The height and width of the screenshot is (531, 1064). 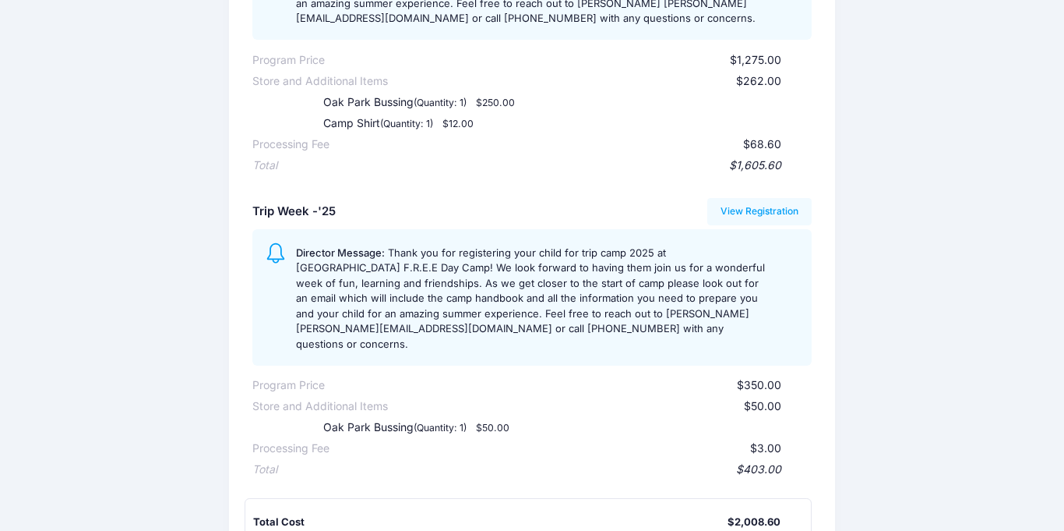 I want to click on div: $403.00, so click(x=530, y=469).